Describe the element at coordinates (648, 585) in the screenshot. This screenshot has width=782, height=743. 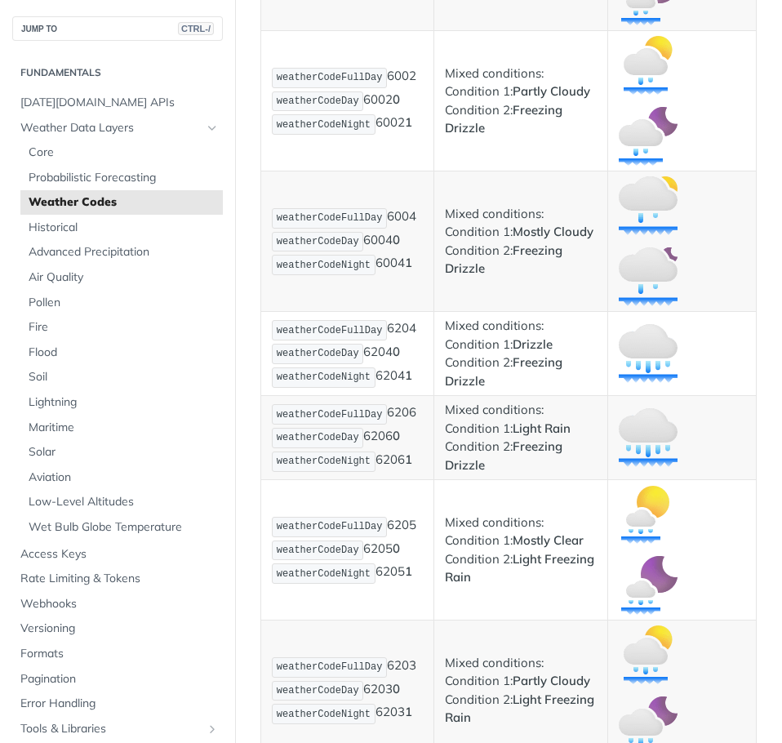
I see `img: mostly_clear_light_freezing_rain_night` at that location.